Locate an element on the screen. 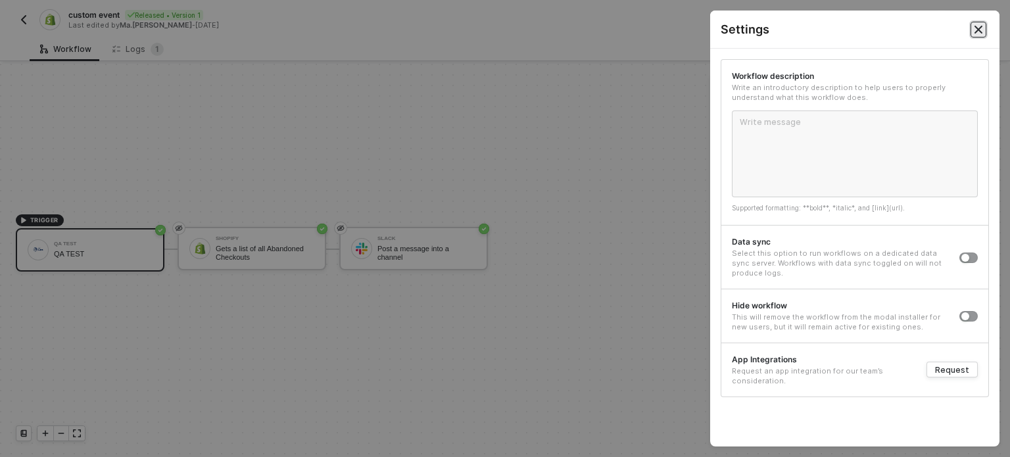  div: Hide workflow is located at coordinates (840, 305).